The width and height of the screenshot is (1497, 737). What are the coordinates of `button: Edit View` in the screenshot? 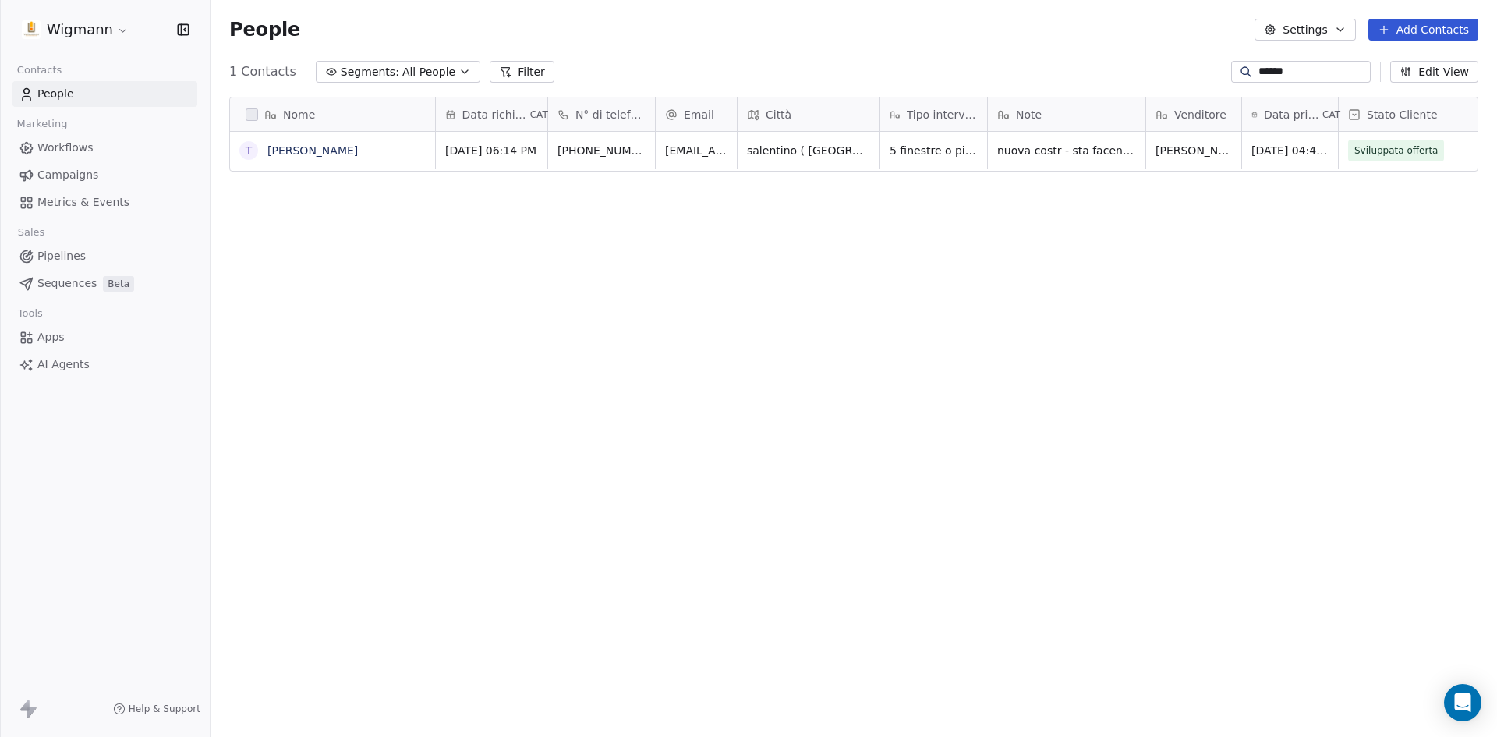 It's located at (1434, 72).